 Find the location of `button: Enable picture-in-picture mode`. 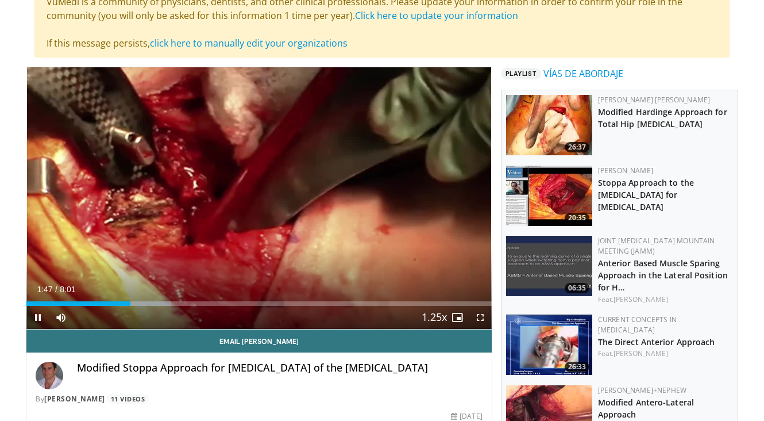

button: Enable picture-in-picture mode is located at coordinates (457, 317).